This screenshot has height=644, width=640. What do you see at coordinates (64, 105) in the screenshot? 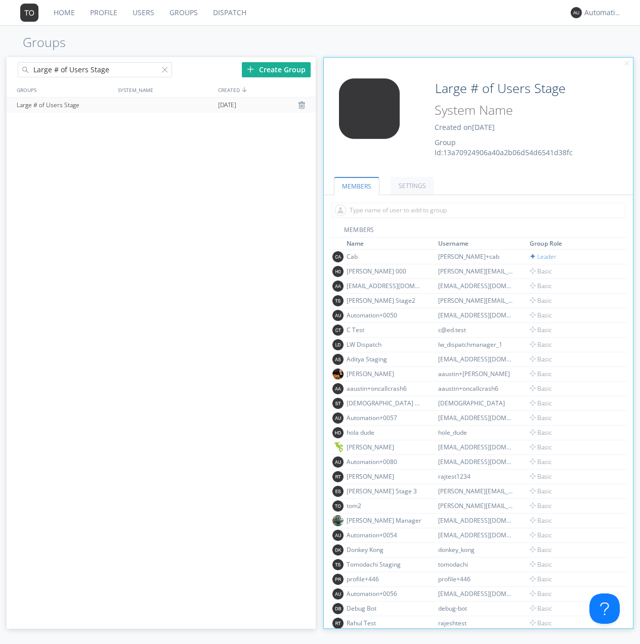
I see `div: Large # of Users Stage` at bounding box center [64, 105].